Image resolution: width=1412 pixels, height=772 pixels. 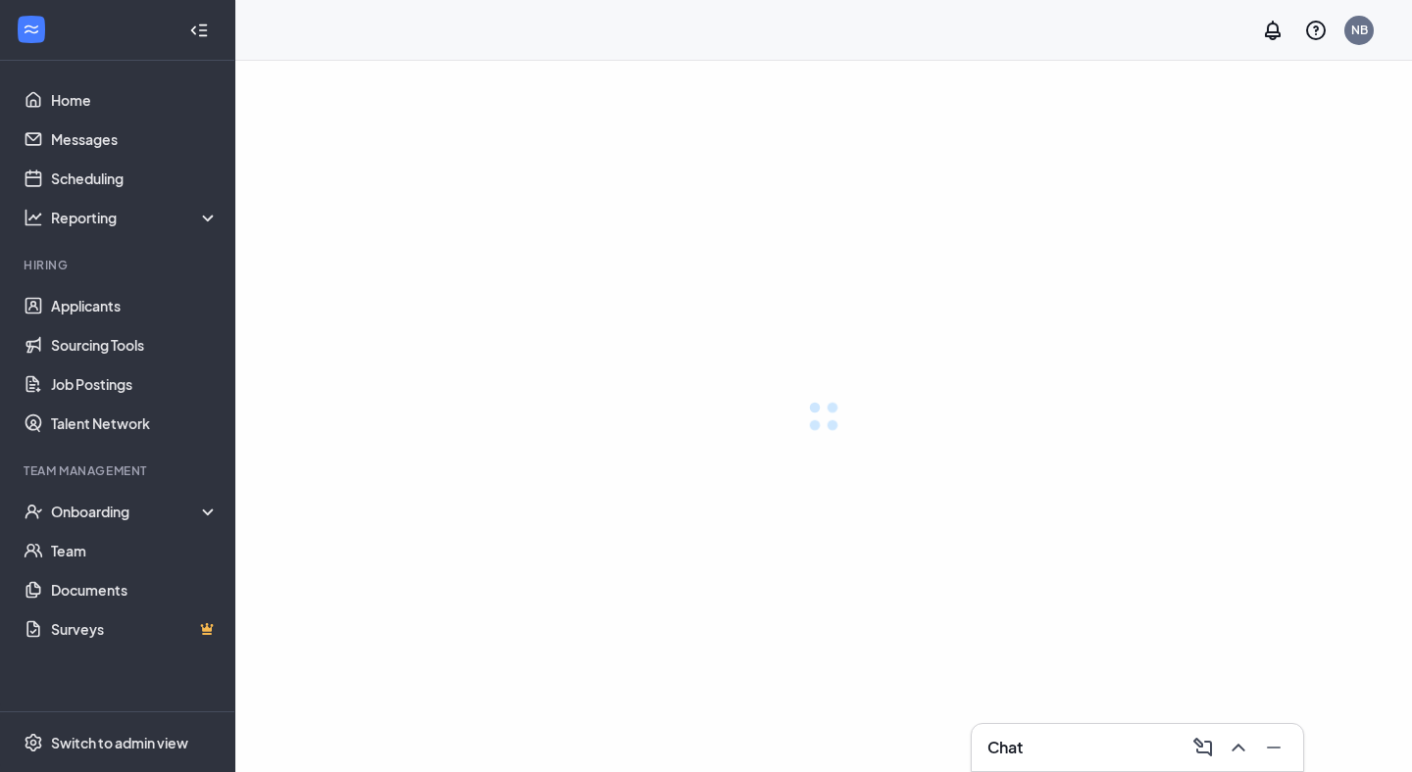 I want to click on a: Talent Network, so click(x=134, y=423).